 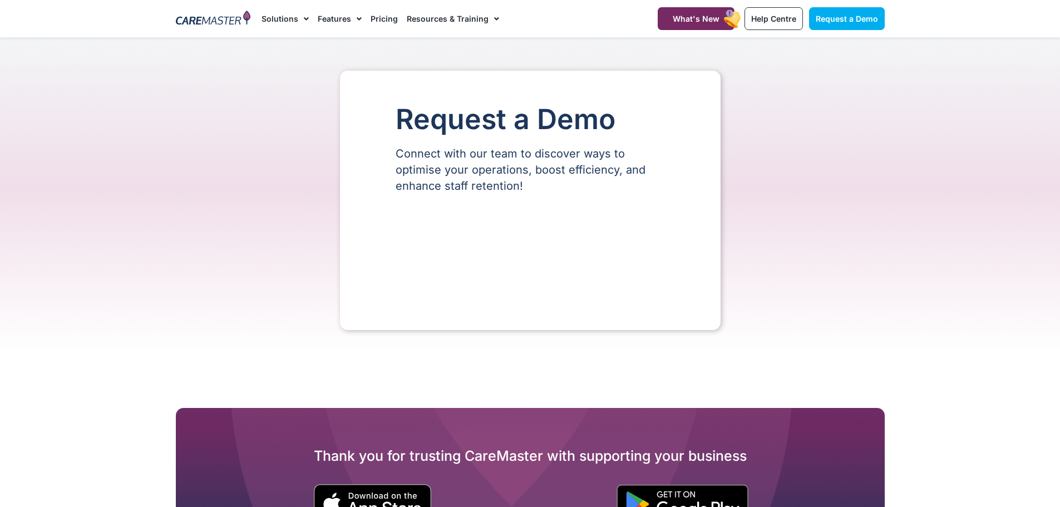 I want to click on p: Connect with our team to discover ways to optimise your operations, boost efficiency, and enhance..., so click(x=530, y=170).